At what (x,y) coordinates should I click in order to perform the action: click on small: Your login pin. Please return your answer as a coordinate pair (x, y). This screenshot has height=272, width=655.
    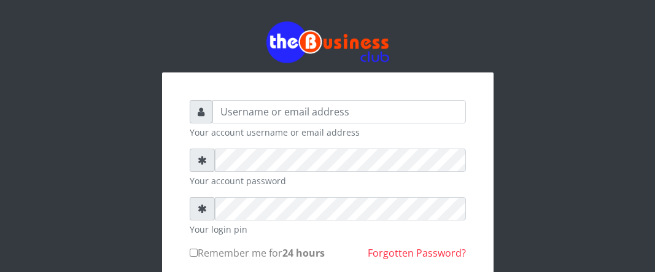
    Looking at the image, I should click on (328, 229).